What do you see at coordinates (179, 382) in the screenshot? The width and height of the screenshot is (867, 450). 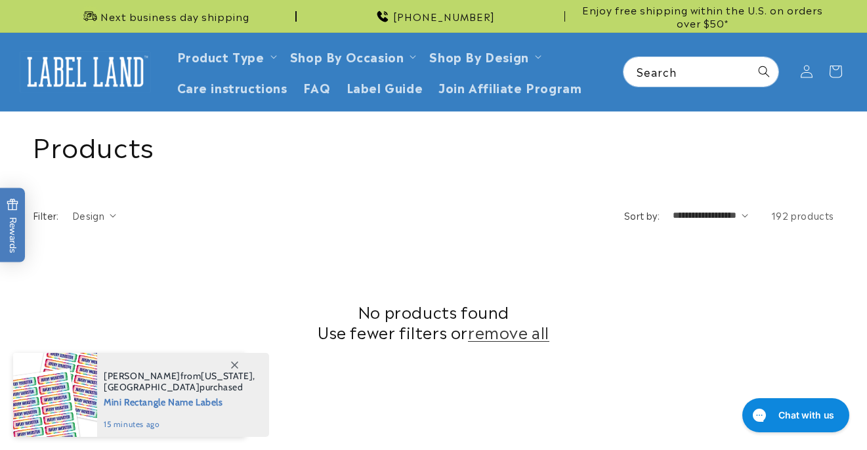 I see `span: from , purchased` at bounding box center [179, 382].